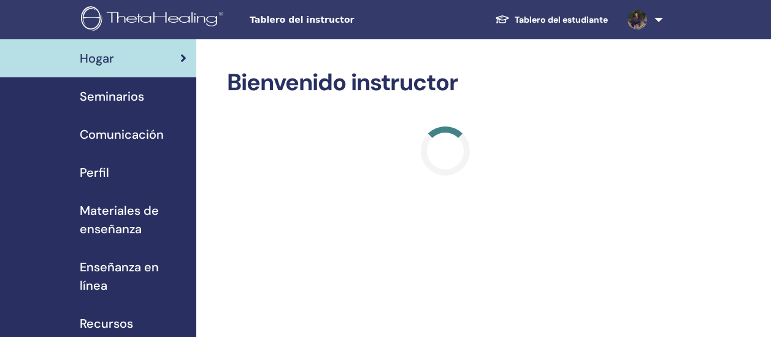 This screenshot has width=771, height=337. Describe the element at coordinates (133, 219) in the screenshot. I see `span: Materiales de enseñanza` at that location.